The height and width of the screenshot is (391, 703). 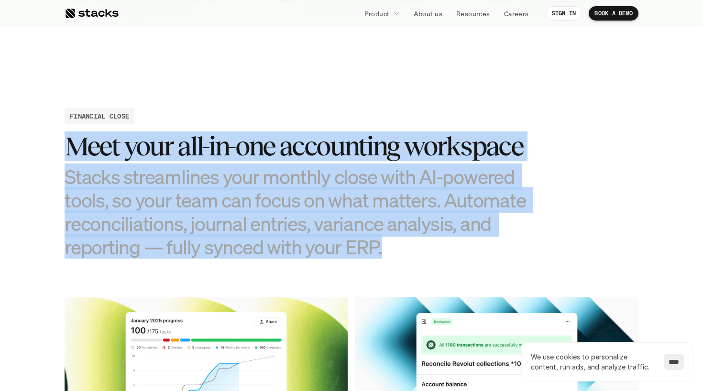 I want to click on h2: FINANCIAL CLOSE, so click(x=99, y=116).